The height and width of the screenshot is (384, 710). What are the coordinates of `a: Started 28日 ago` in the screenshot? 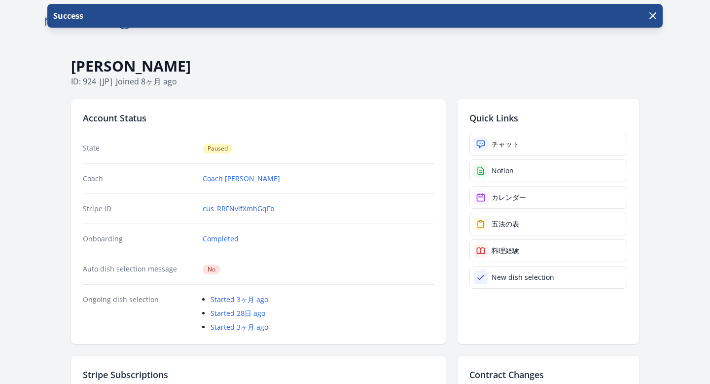 It's located at (238, 313).